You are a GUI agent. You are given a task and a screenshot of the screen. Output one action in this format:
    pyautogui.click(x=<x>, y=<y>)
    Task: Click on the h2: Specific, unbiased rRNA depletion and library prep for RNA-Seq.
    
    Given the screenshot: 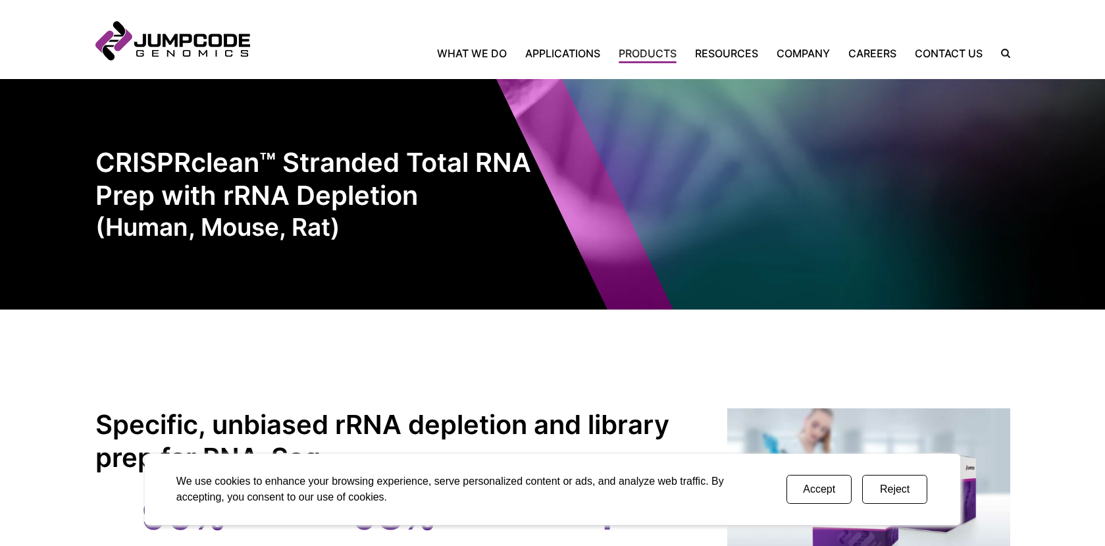 What is the action you would take?
    pyautogui.click(x=395, y=441)
    